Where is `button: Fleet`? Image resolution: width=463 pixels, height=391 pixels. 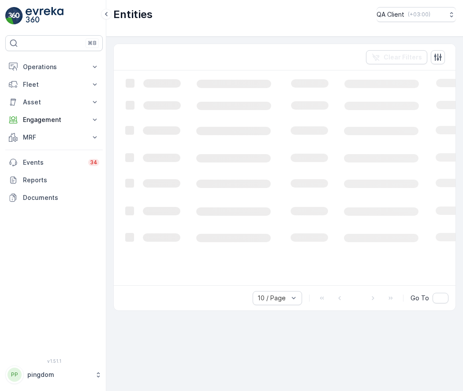 button: Fleet is located at coordinates (54, 85).